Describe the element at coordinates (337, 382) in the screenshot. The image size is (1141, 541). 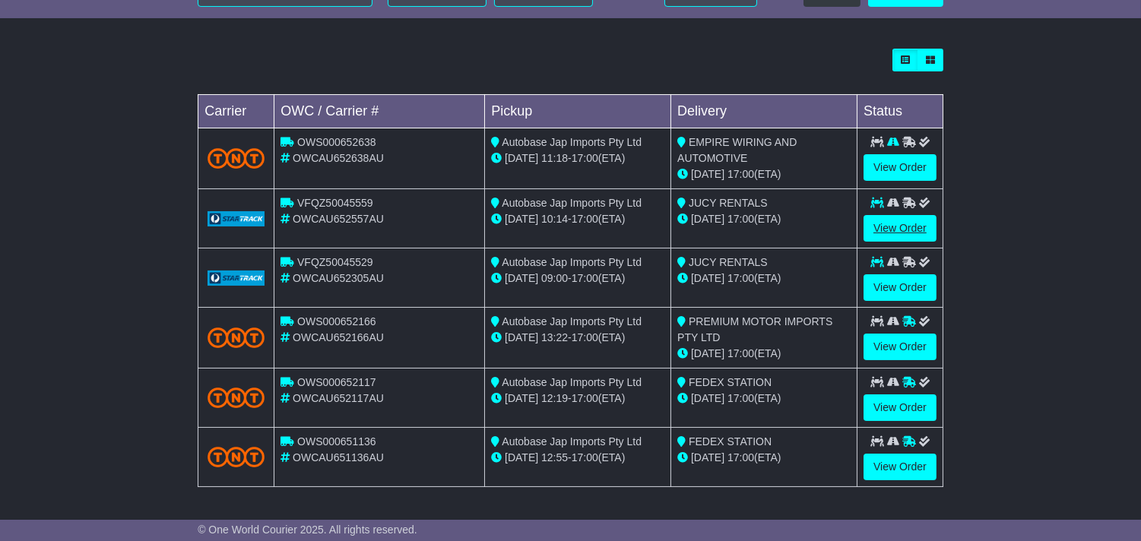
I see `span: OWS000652117` at that location.